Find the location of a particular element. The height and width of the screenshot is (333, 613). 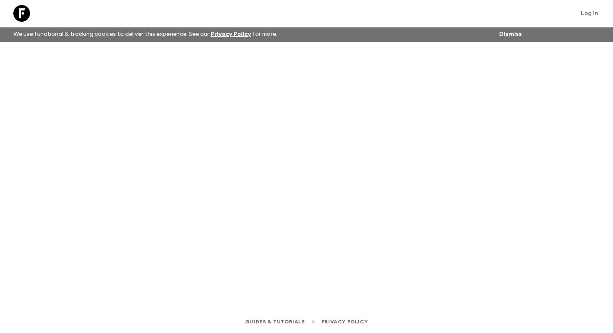

p: We use functional & tracking cookies to deliver this experience. See our for more. is located at coordinates (145, 34).